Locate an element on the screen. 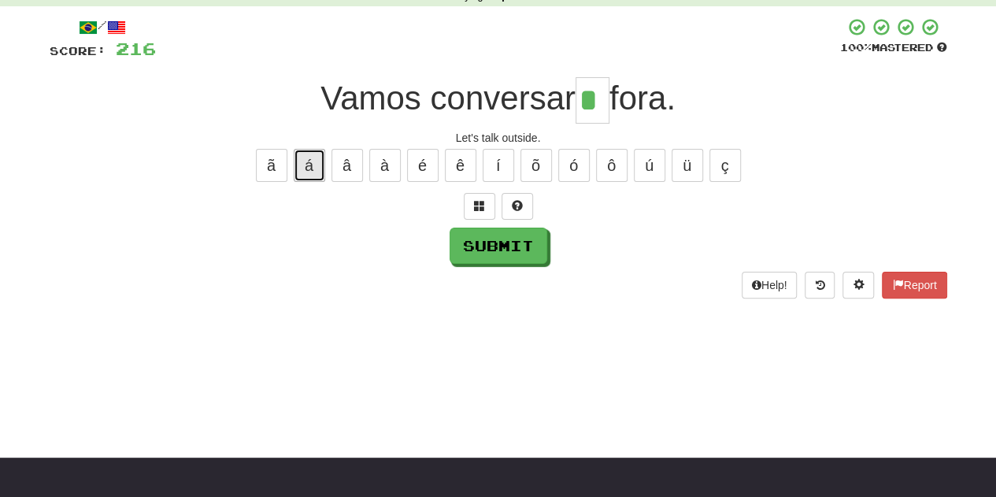  span: Vamos conversar is located at coordinates (448, 98).